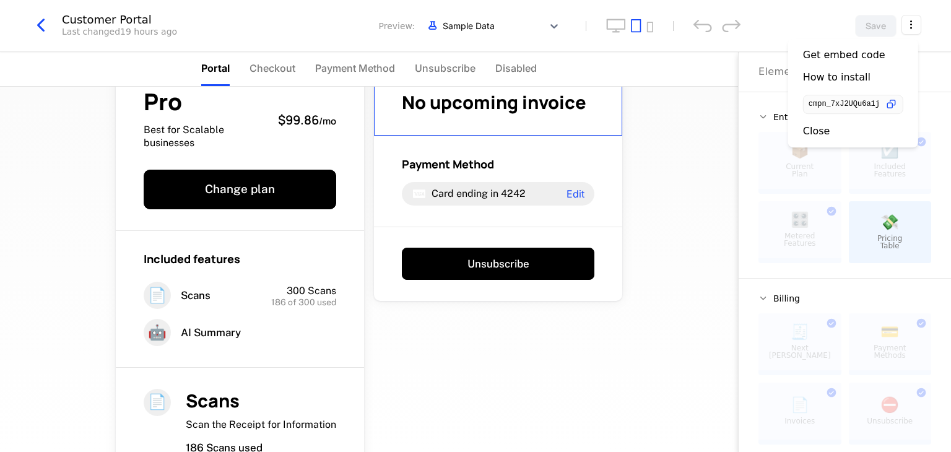 Image resolution: width=951 pixels, height=452 pixels. I want to click on span: 4242, so click(513, 193).